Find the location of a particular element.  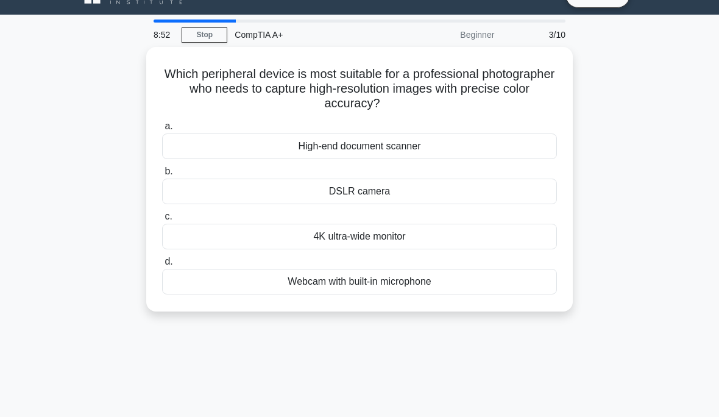

div: 3/10 is located at coordinates (537, 35).